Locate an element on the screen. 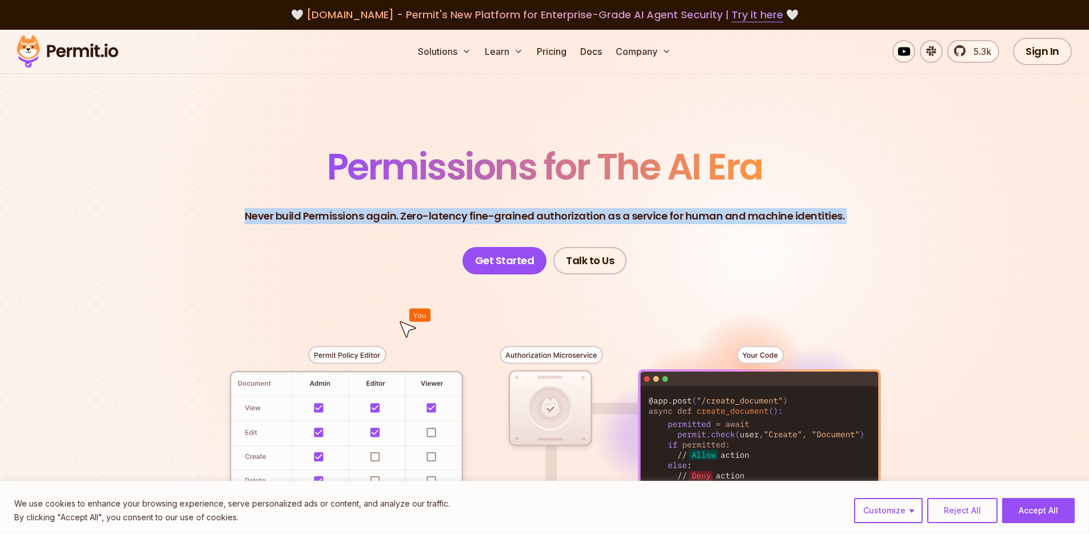  span: Permissions for The AI Era is located at coordinates (545, 166).